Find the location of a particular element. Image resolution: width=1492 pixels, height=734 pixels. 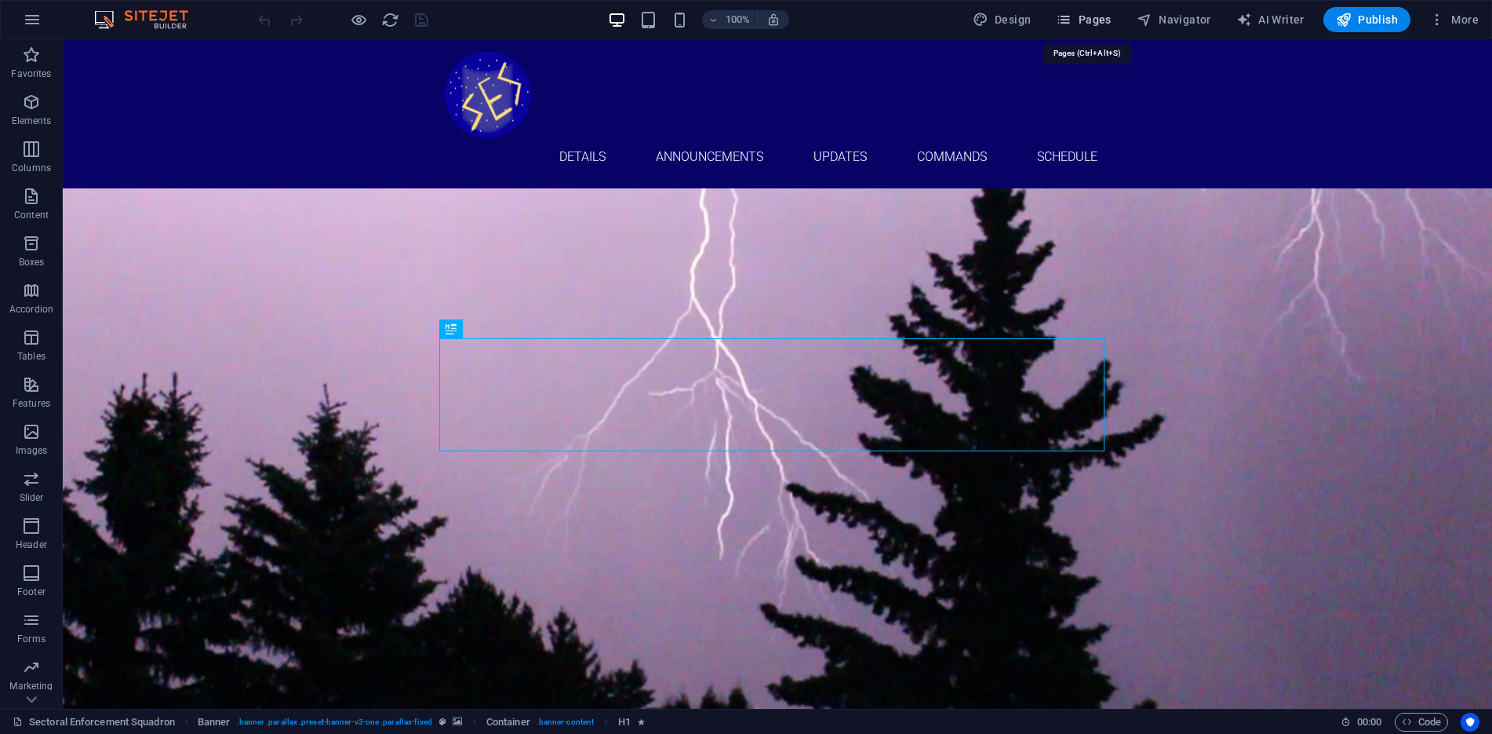

button: Design is located at coordinates (1002, 20).